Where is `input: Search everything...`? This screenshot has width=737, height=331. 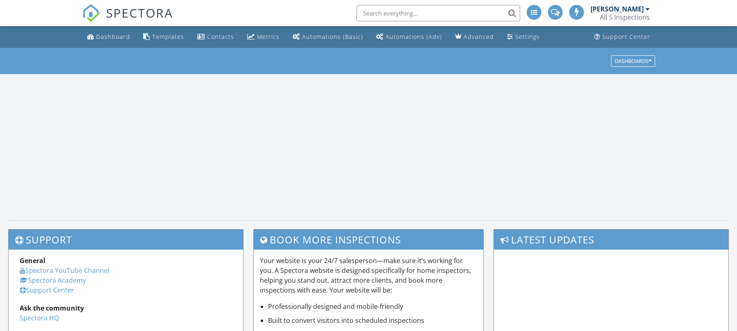
input: Search everything... is located at coordinates (438, 13).